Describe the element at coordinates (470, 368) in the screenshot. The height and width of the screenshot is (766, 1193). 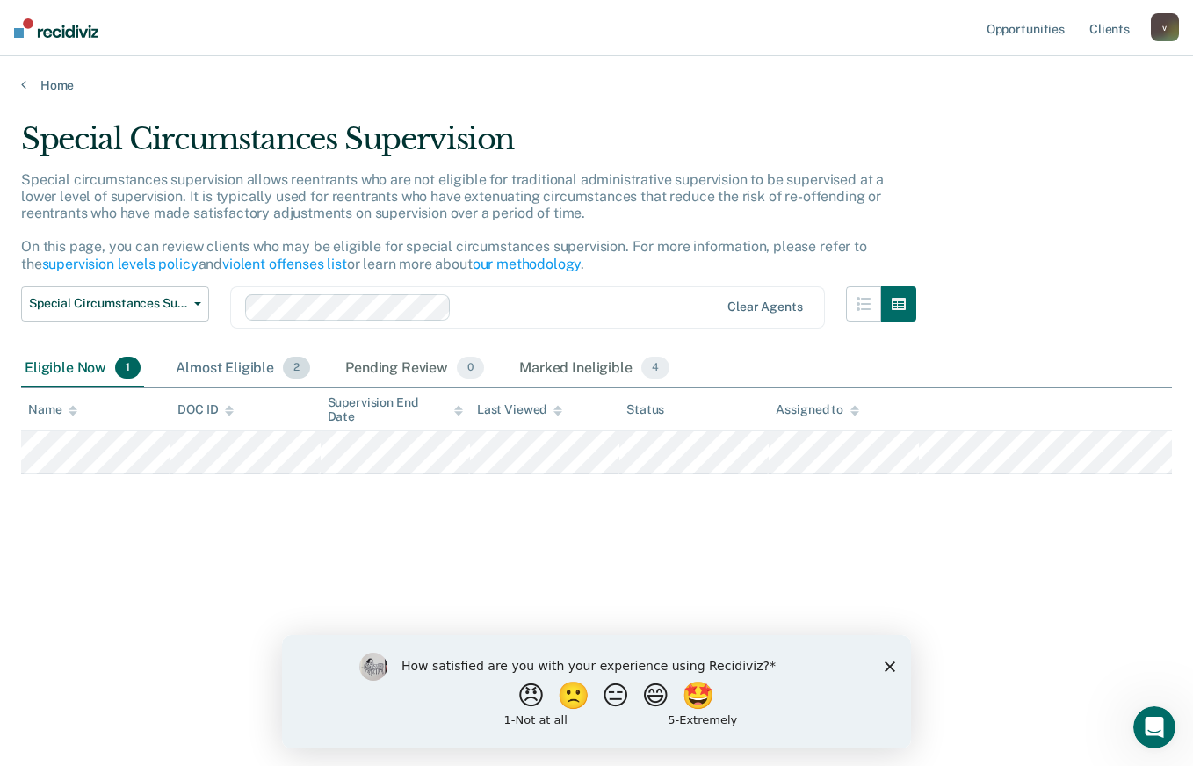
I see `span: 0` at that location.